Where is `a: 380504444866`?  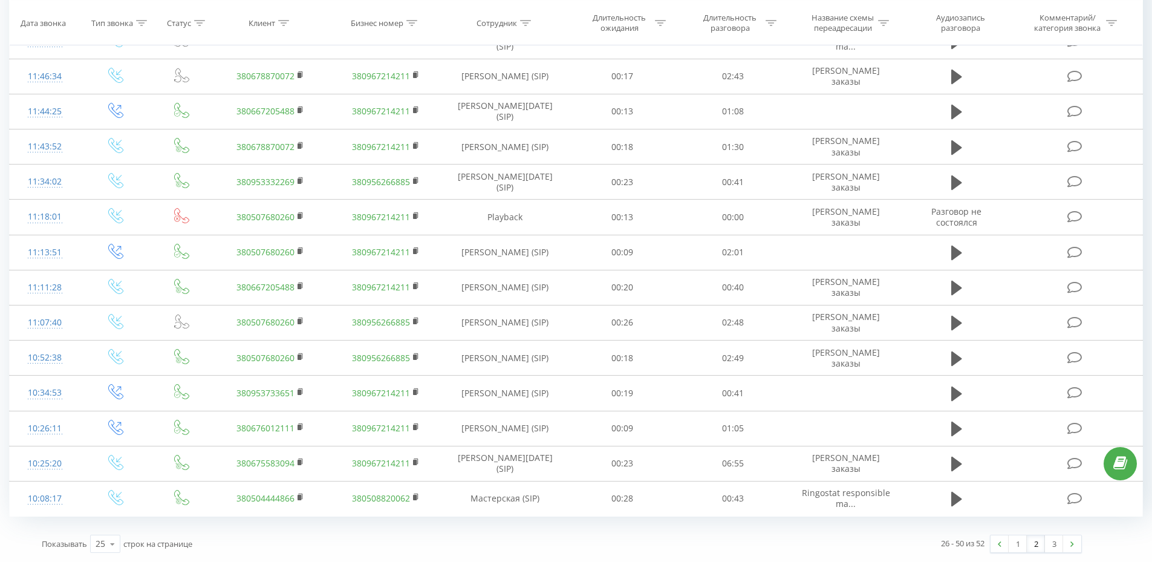 a: 380504444866 is located at coordinates (265, 498).